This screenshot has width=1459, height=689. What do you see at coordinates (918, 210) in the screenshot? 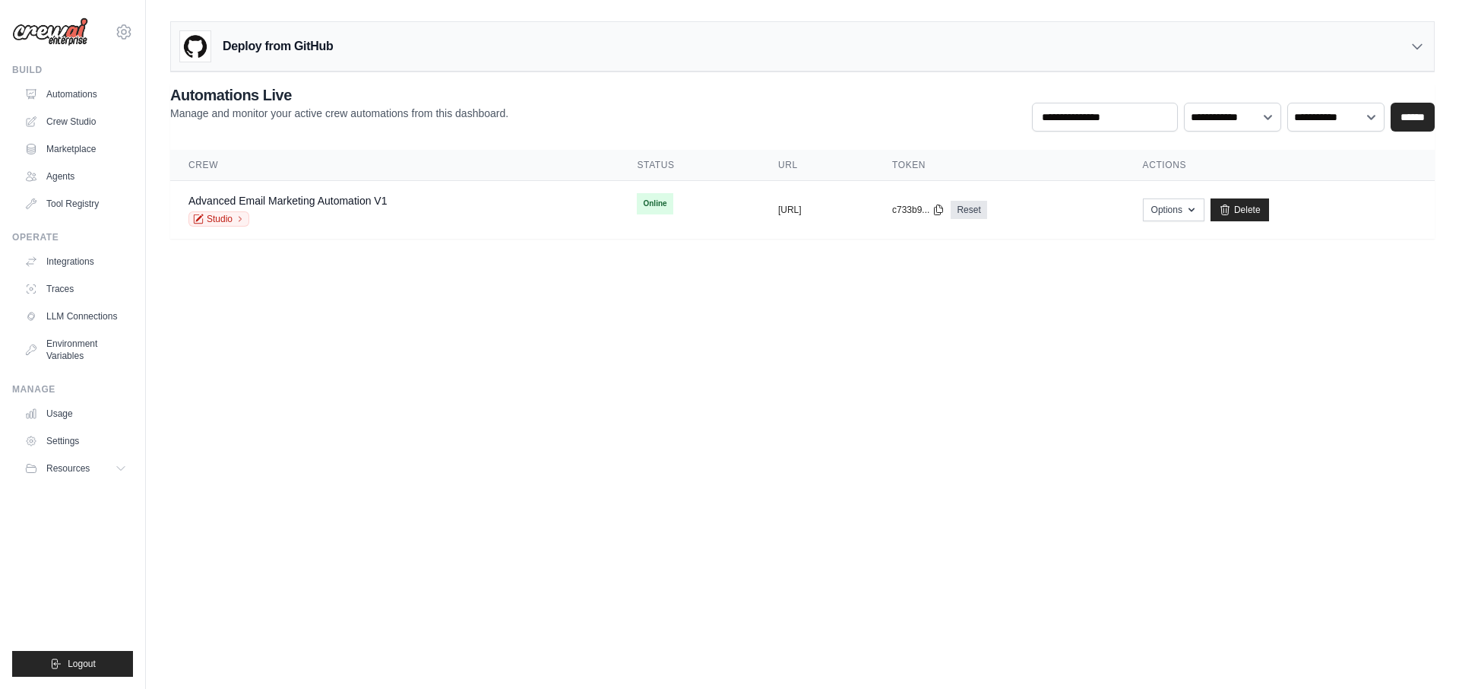
I see `button: c733b9...` at bounding box center [918, 210].